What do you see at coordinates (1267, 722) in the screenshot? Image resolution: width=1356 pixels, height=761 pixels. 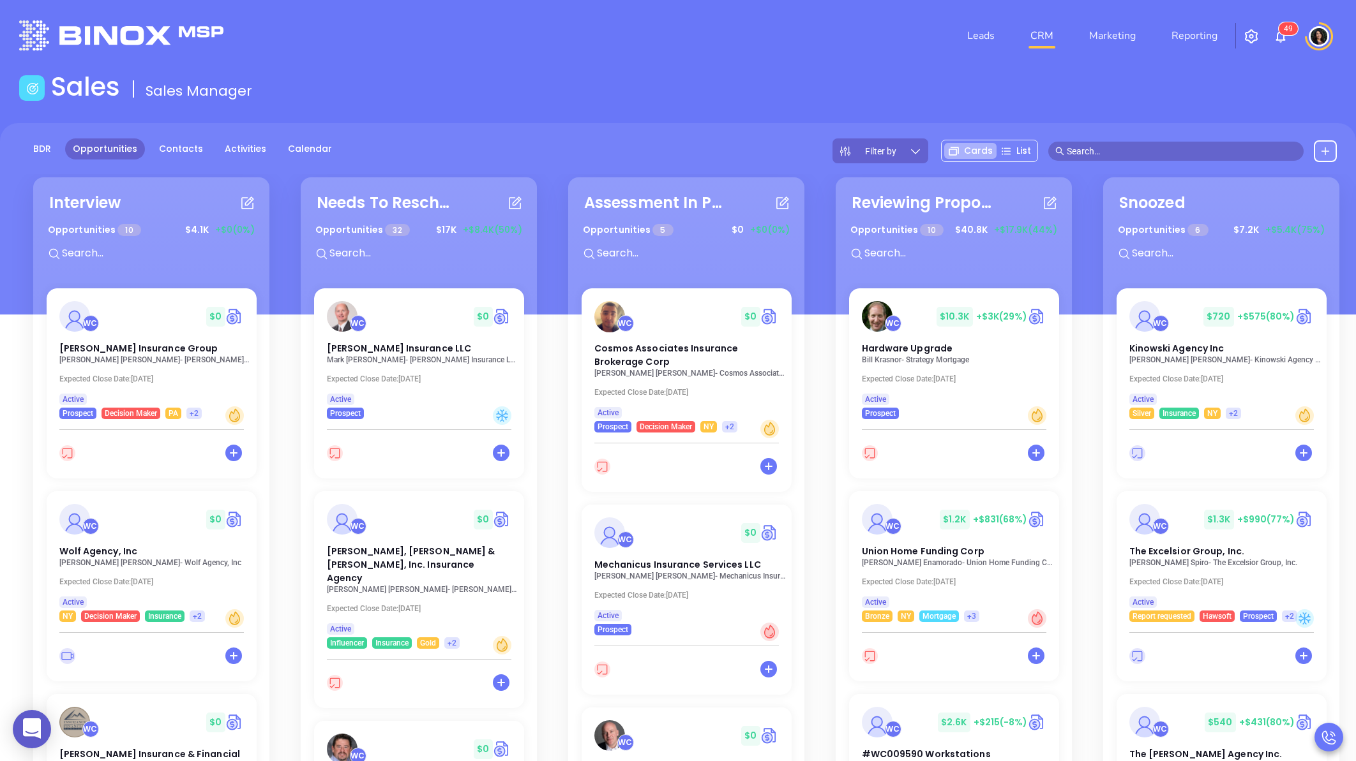 I see `span: +$431 (80%)` at bounding box center [1267, 722].